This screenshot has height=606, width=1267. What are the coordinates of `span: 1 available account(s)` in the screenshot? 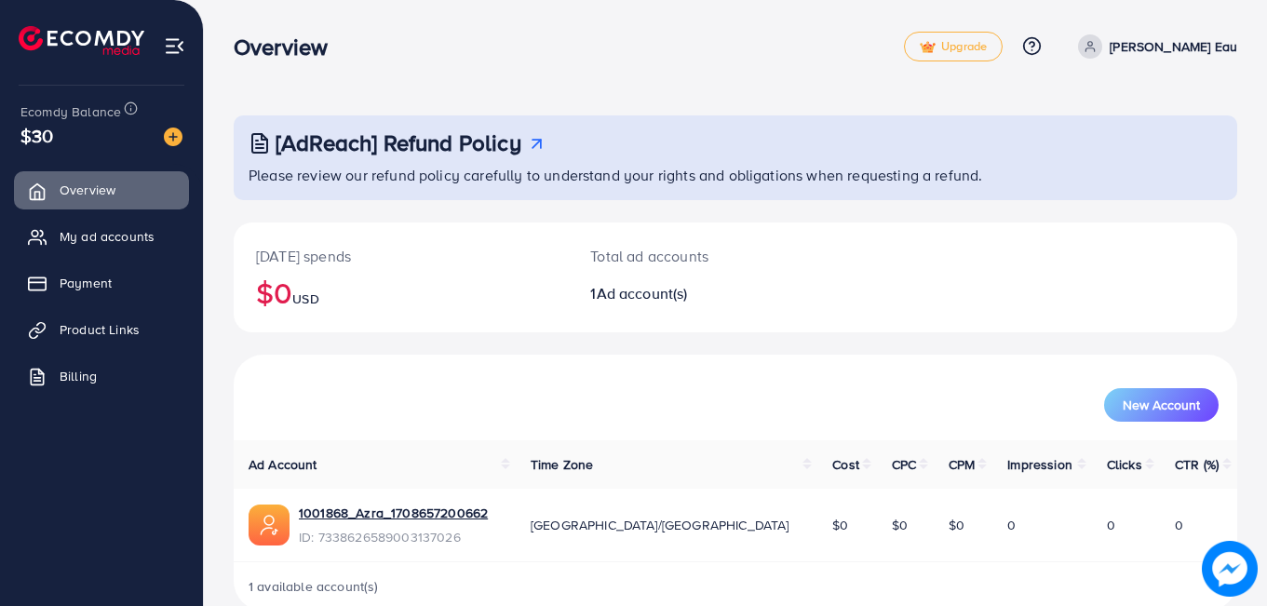 It's located at (314, 587).